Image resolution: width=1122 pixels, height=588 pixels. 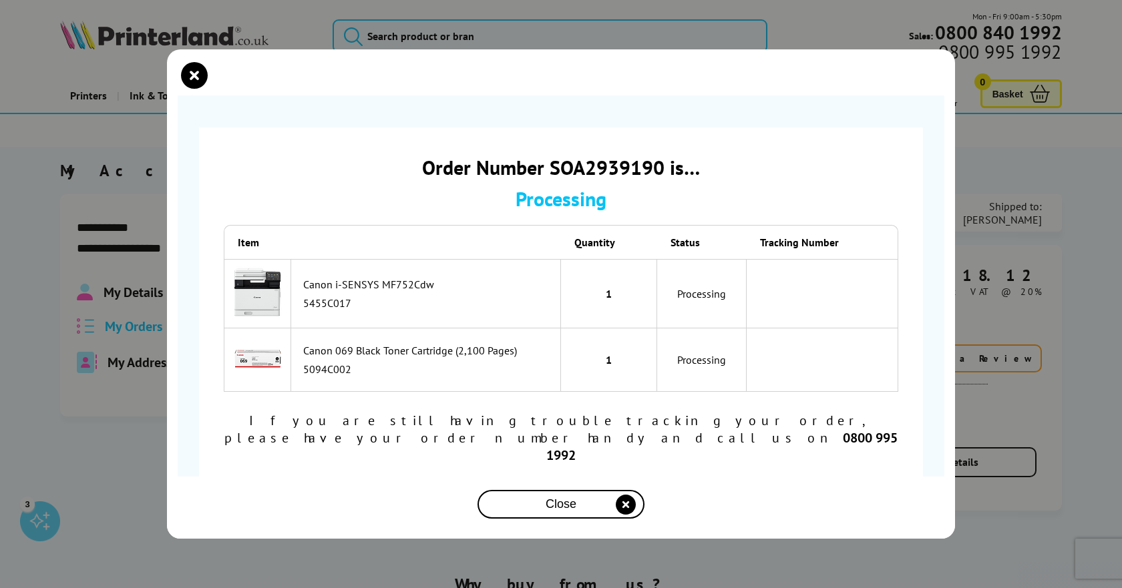 I want to click on span: Close, so click(x=561, y=504).